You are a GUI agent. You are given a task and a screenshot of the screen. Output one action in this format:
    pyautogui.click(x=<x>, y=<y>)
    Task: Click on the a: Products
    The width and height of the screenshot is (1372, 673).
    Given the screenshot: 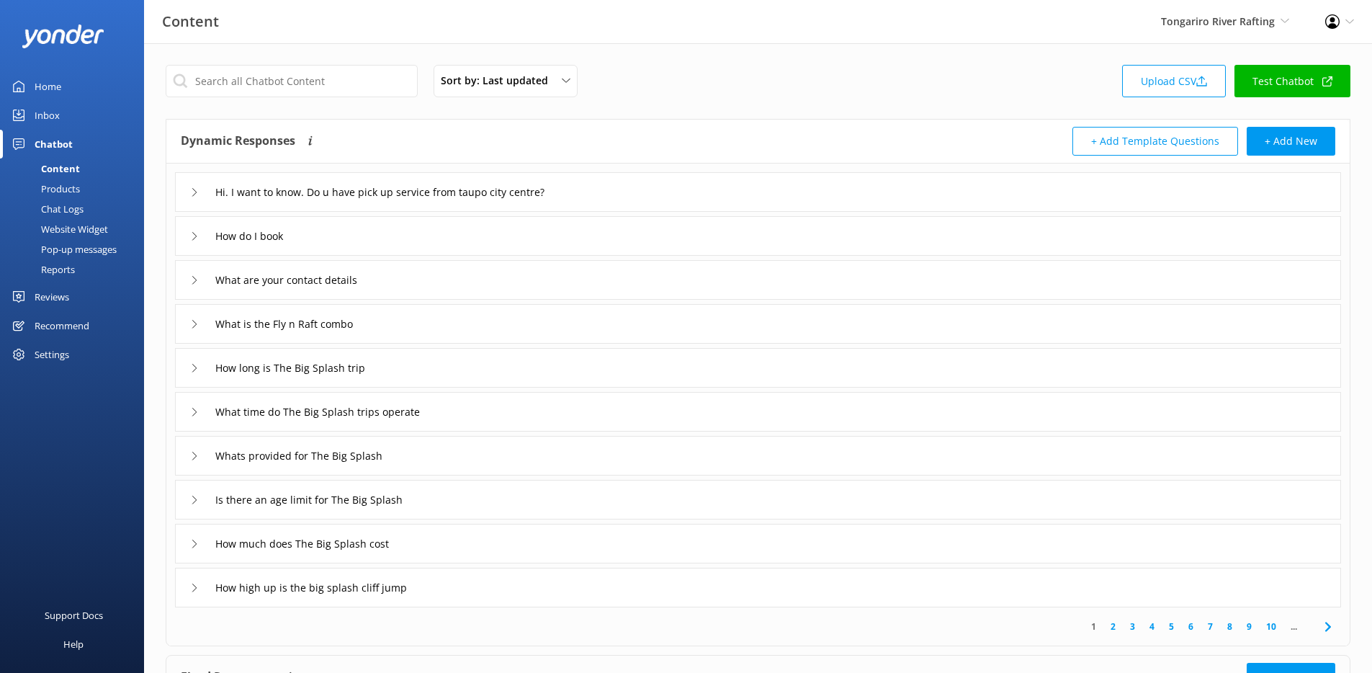 What is the action you would take?
    pyautogui.click(x=76, y=189)
    